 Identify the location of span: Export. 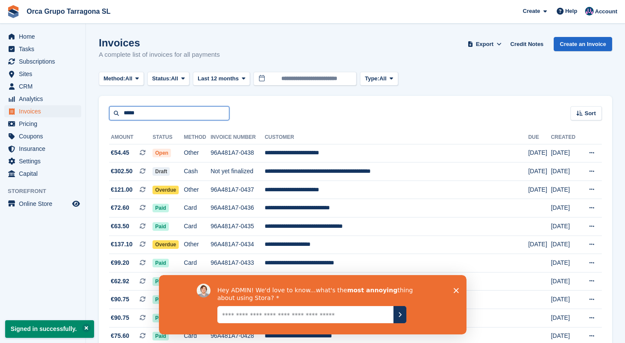
(485, 44).